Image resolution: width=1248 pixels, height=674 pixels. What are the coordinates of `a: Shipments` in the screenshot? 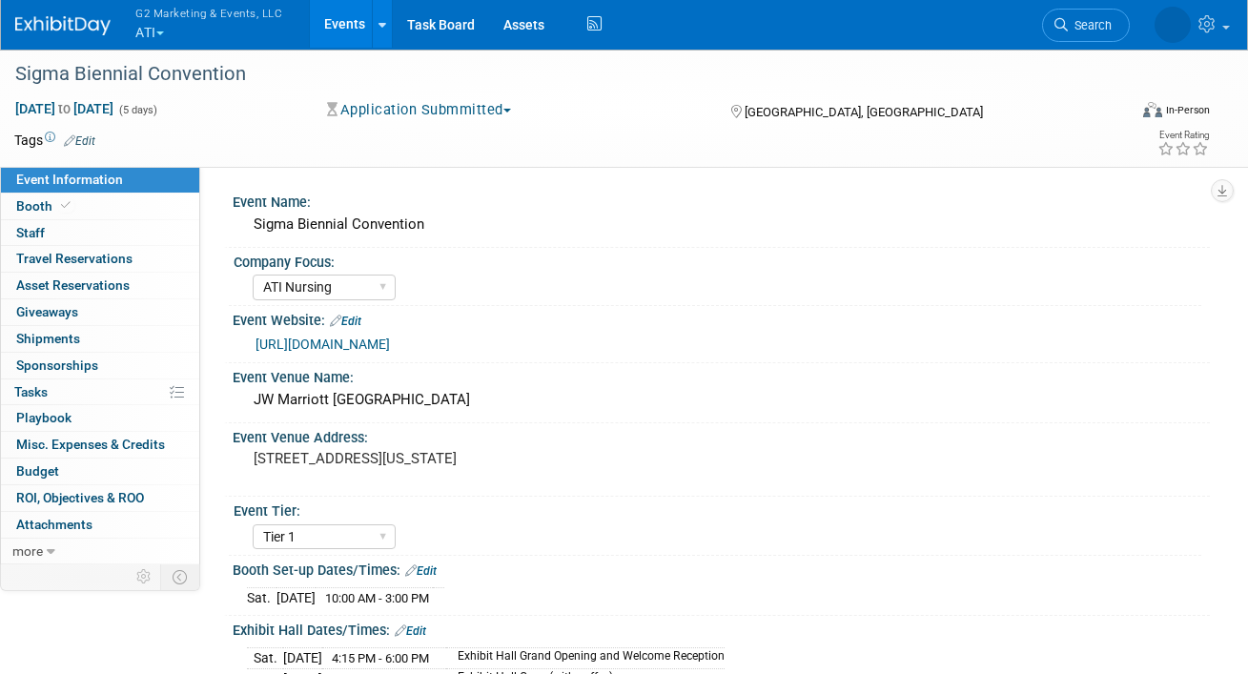 It's located at (100, 338).